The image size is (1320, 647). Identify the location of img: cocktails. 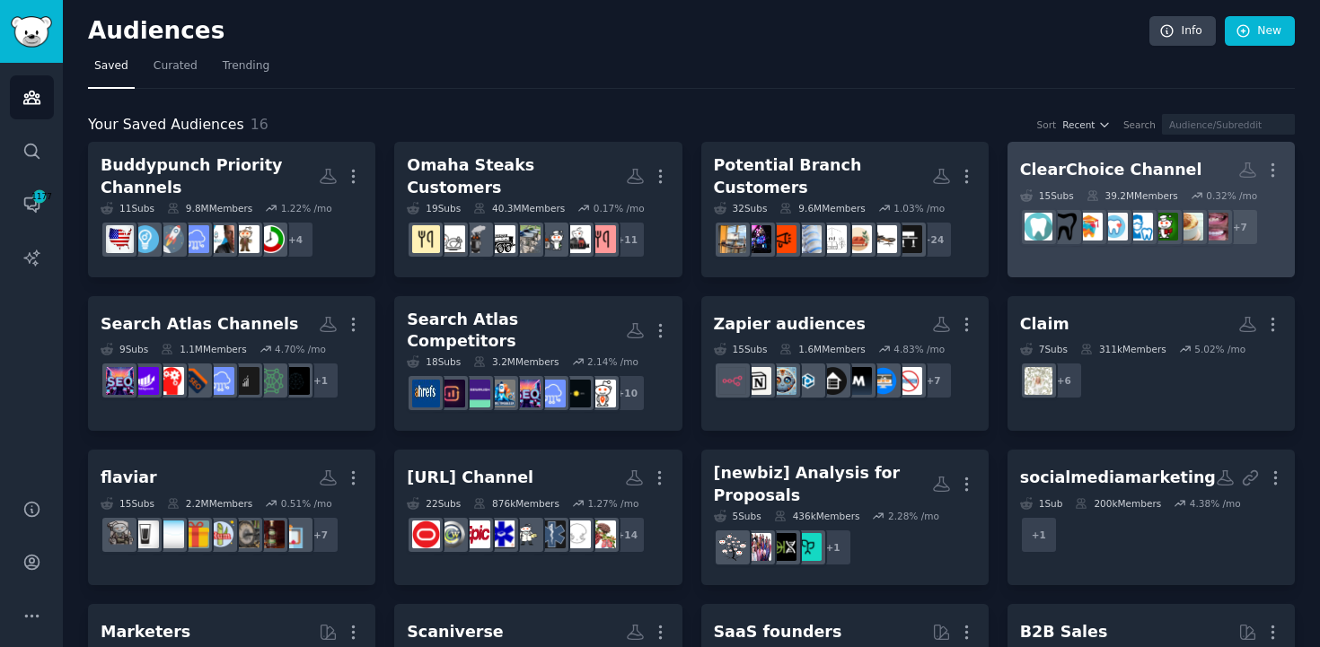
(295, 534).